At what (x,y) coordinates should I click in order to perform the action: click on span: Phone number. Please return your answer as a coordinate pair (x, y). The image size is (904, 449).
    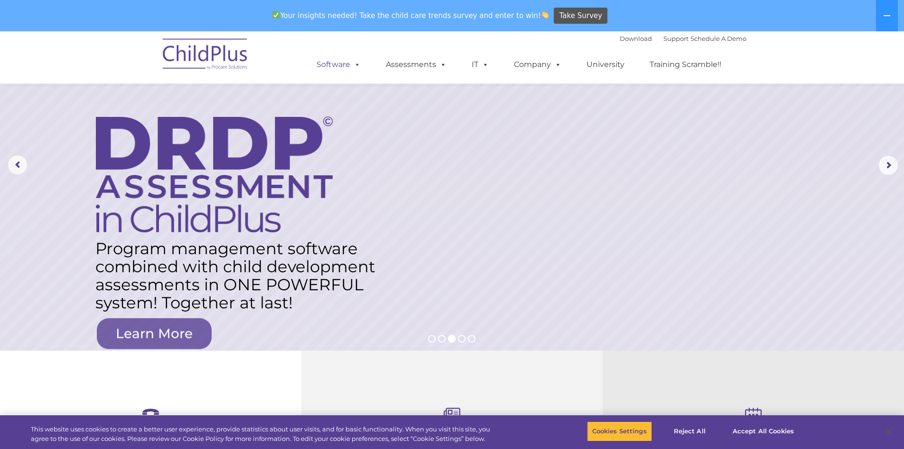
    Looking at the image, I should click on (152, 105).